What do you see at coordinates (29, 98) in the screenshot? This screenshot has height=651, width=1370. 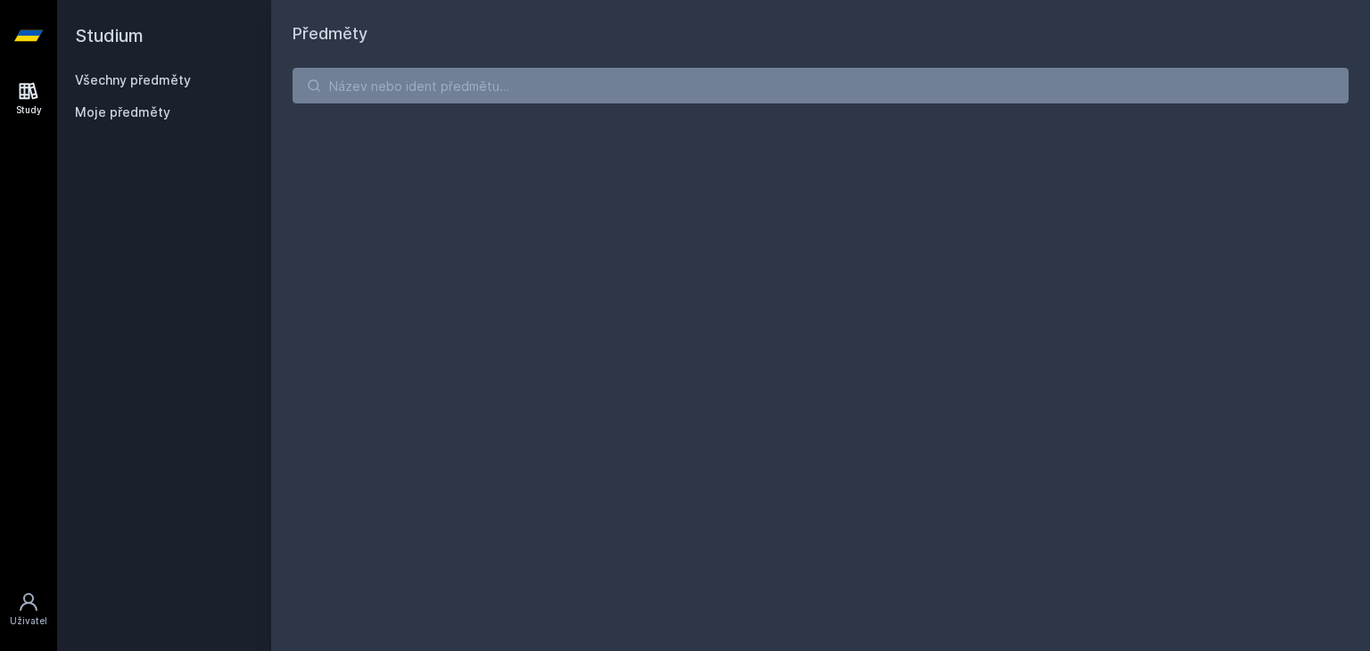 I see `a: Study` at bounding box center [29, 98].